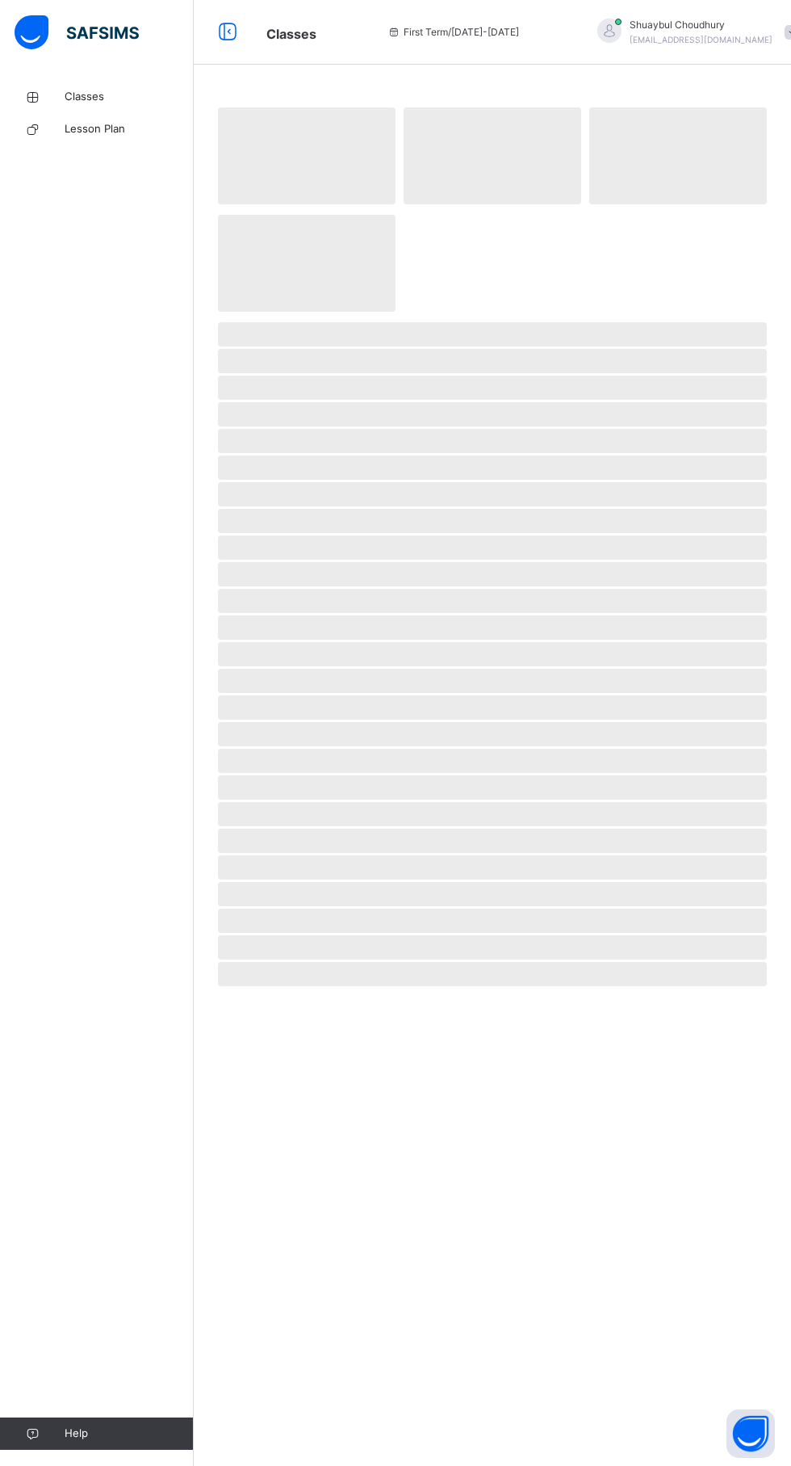 The width and height of the screenshot is (791, 1466). Describe the element at coordinates (129, 129) in the screenshot. I see `span: Lesson Plan` at that location.